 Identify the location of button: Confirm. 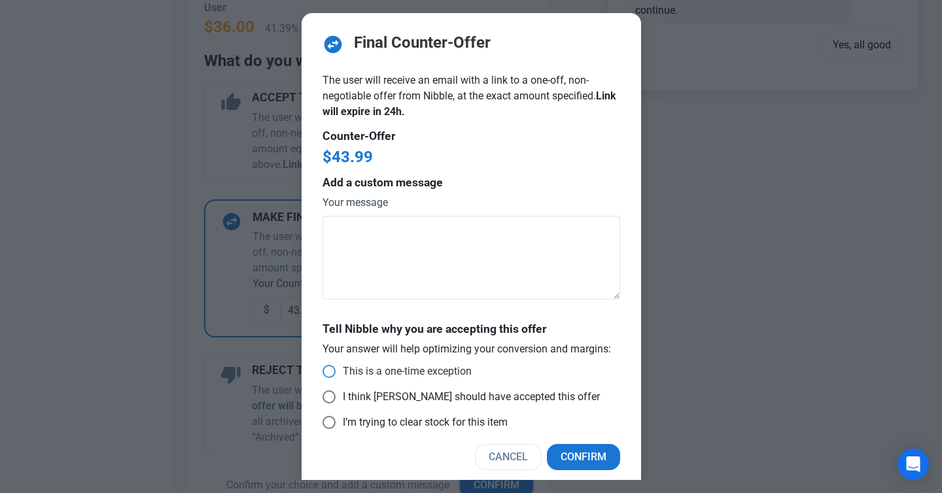
(583, 457).